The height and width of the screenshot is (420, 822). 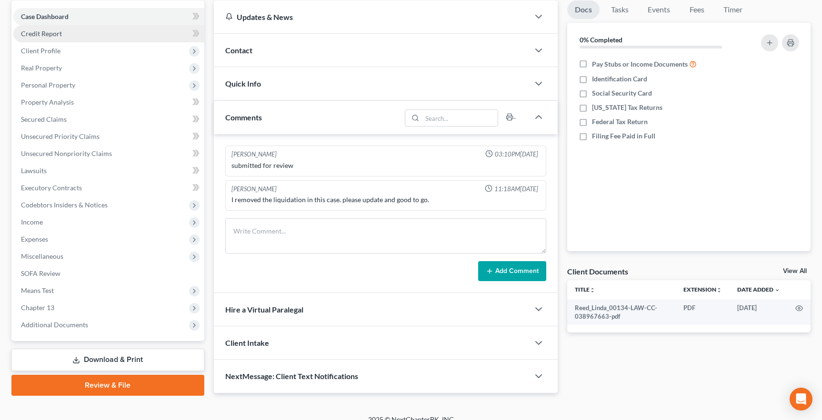 What do you see at coordinates (777, 290) in the screenshot?
I see `i: expand_more` at bounding box center [777, 290].